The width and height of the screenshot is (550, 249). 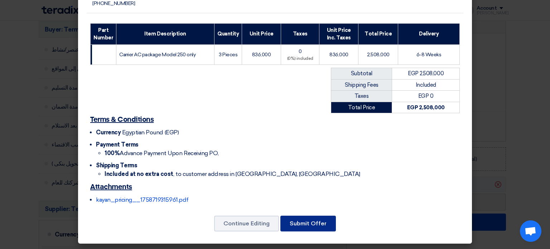 What do you see at coordinates (157, 54) in the screenshot?
I see `span: Carrier AC package Model 250 only` at bounding box center [157, 54].